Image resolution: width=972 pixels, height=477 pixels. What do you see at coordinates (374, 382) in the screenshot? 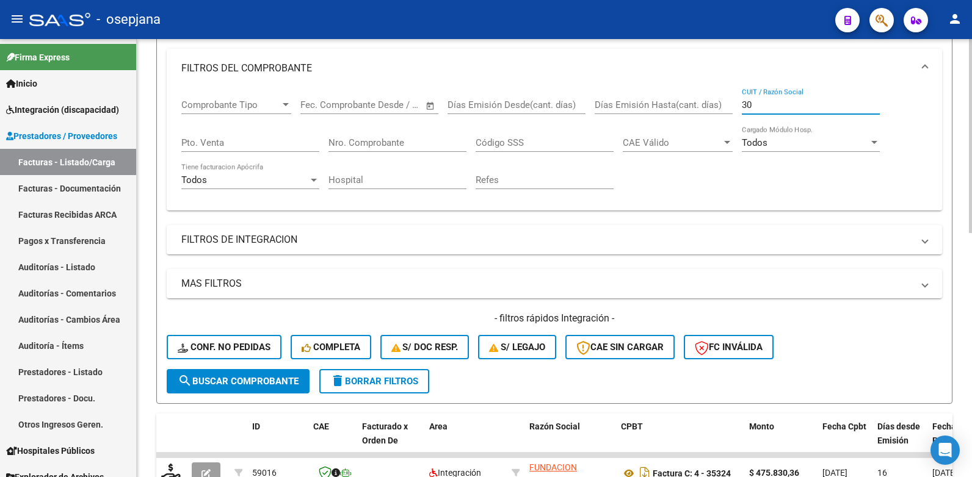
I see `button: Borrar Filtros` at bounding box center [374, 382].